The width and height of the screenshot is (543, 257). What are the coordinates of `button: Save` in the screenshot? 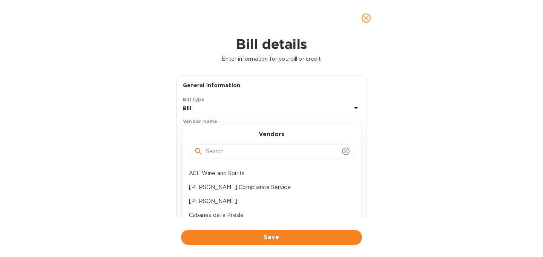 It's located at (272, 237).